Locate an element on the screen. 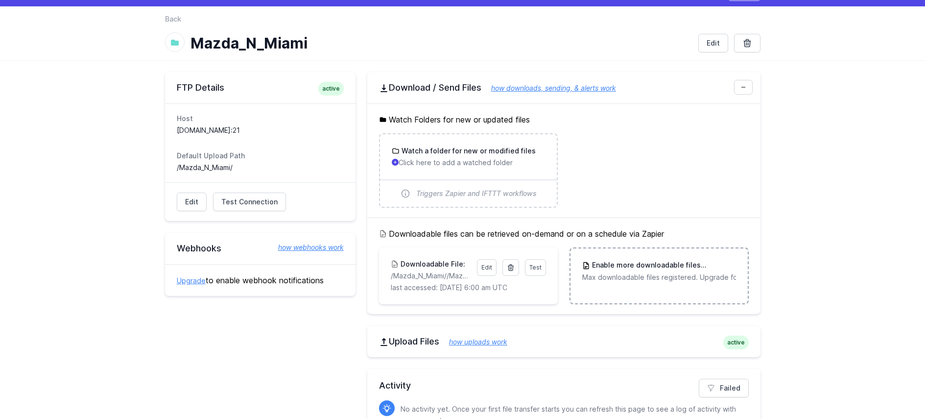 Image resolution: width=925 pixels, height=419 pixels. span: Test Connection is located at coordinates (249, 202).